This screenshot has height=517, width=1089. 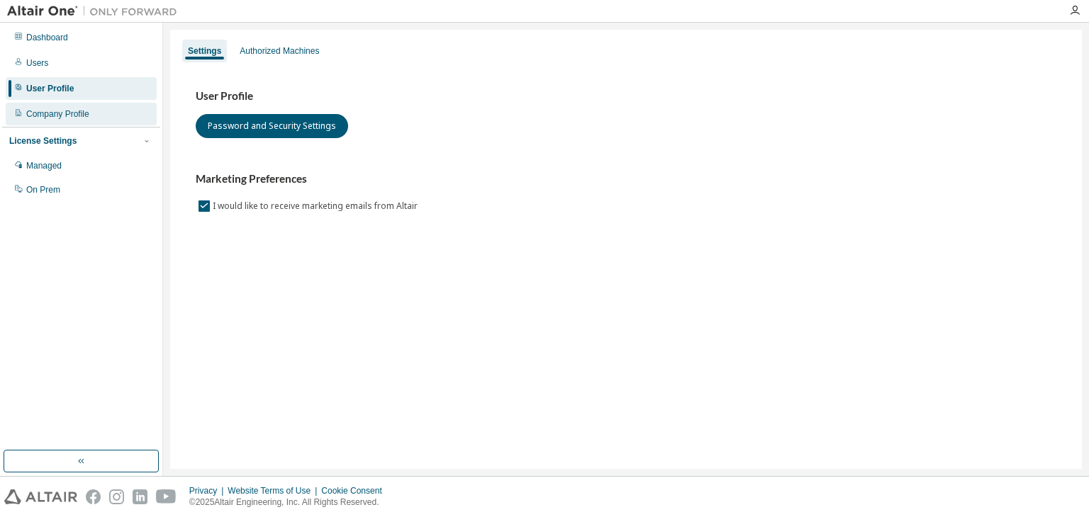 What do you see at coordinates (44, 166) in the screenshot?
I see `div: Managed` at bounding box center [44, 166].